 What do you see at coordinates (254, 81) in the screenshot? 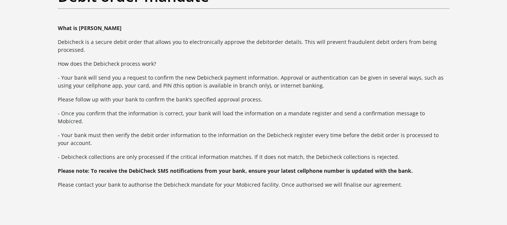
I see `p: - Your bank will send you a request to confirm the new Debicheck payment information. Approval or...` at bounding box center [254, 81].